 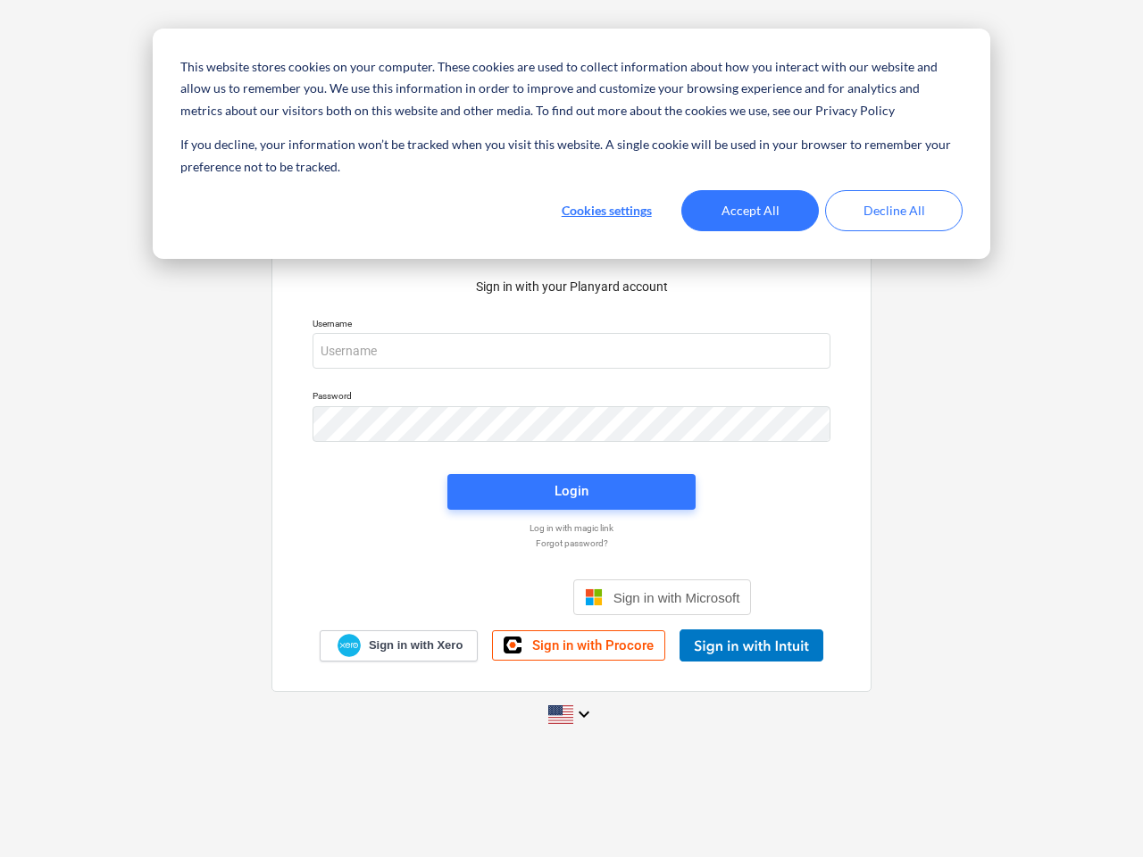 What do you see at coordinates (571, 351) in the screenshot?
I see `input: Username` at bounding box center [571, 351].